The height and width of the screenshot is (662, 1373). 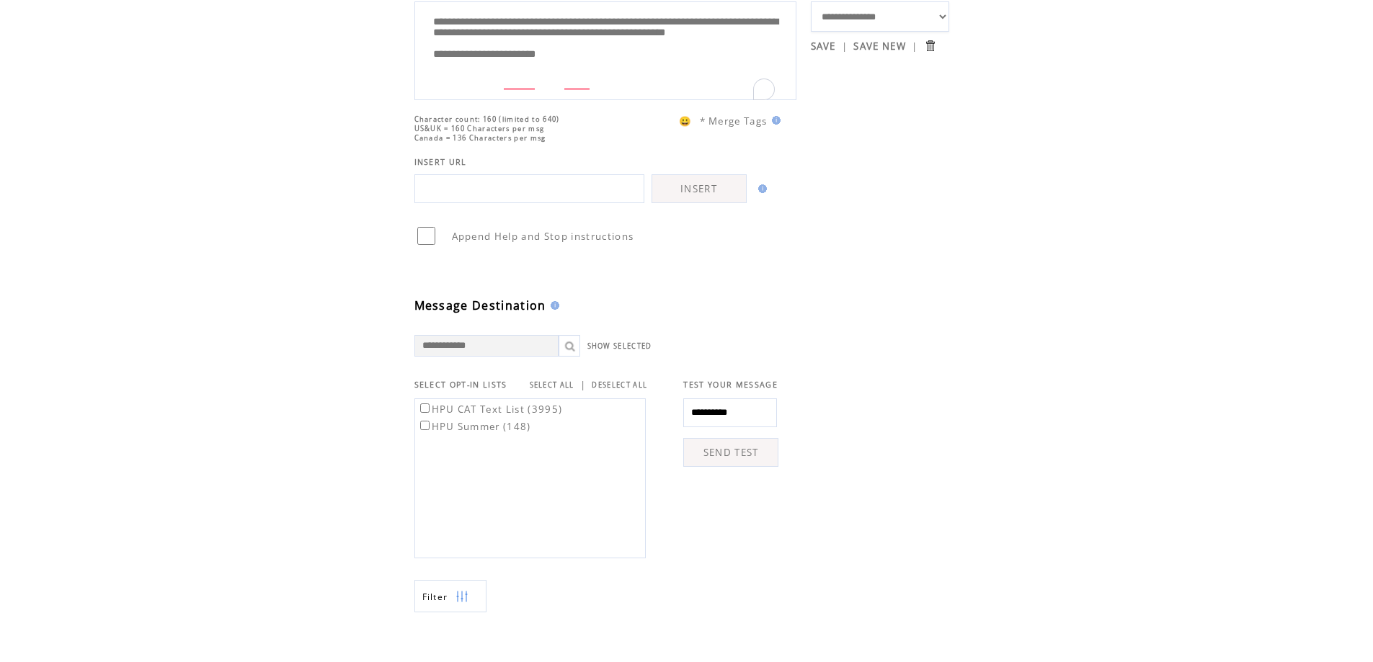 I want to click on span: TEST YOUR MESSAGE, so click(x=730, y=385).